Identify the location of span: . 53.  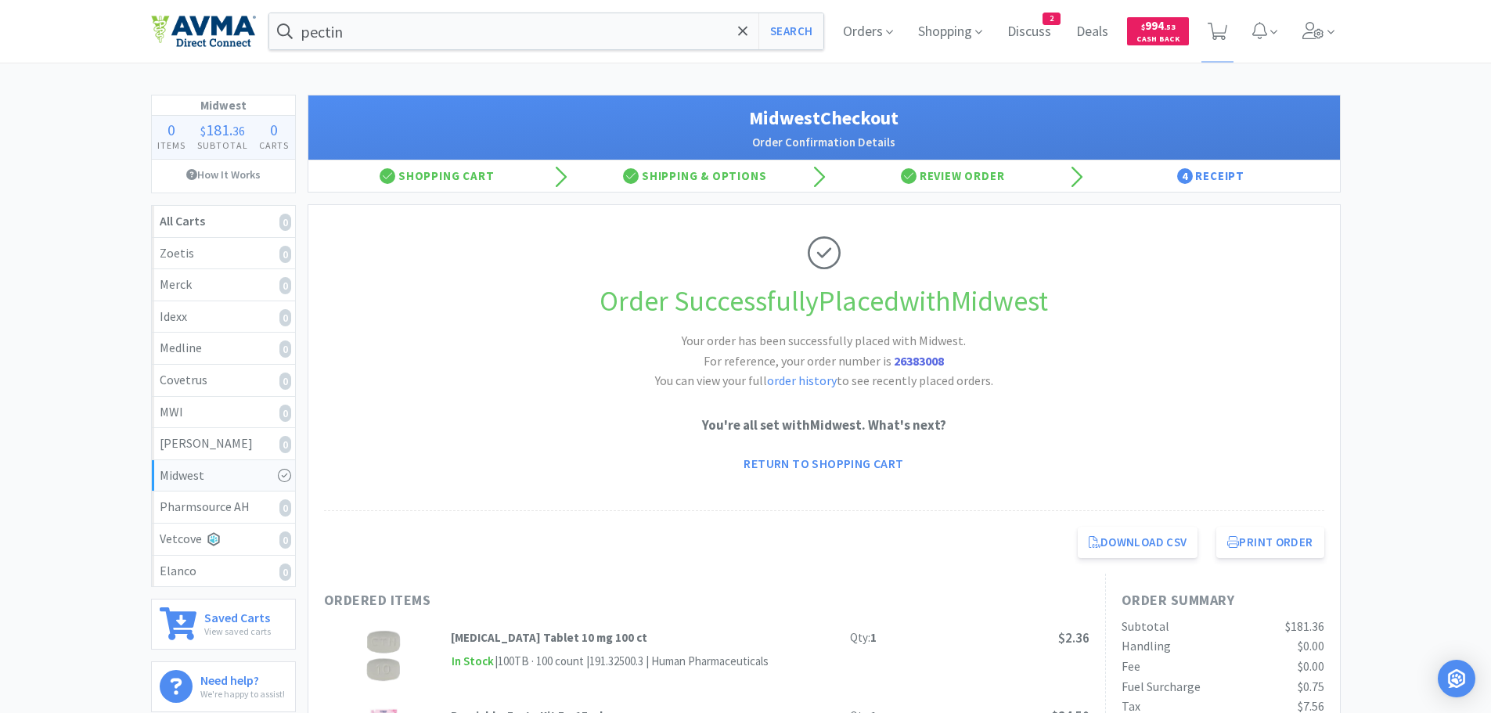
(1169, 27).